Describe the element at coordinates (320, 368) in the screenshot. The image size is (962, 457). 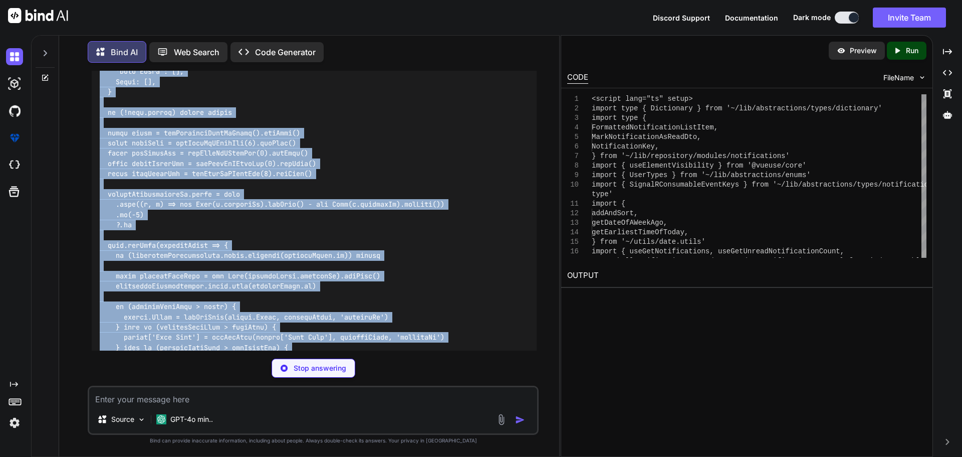
I see `p: Stop answering` at that location.